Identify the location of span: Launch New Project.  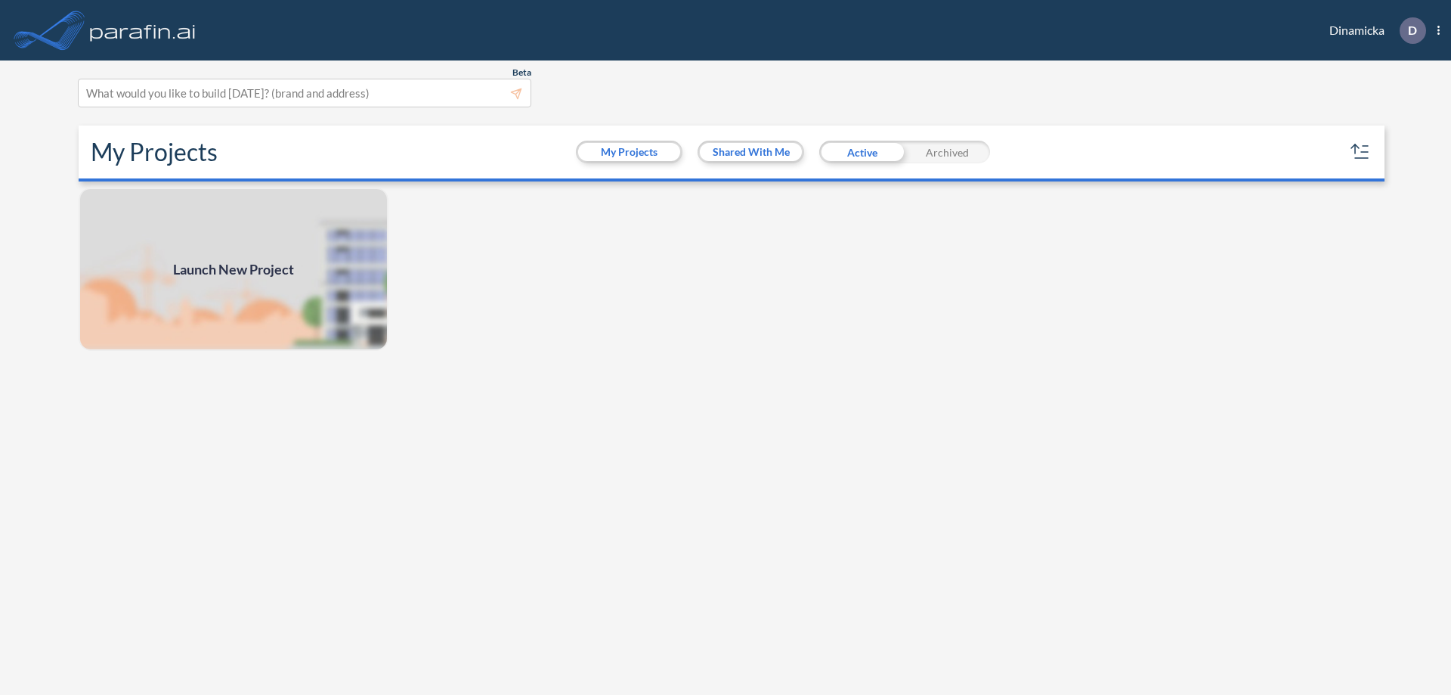
(234, 269).